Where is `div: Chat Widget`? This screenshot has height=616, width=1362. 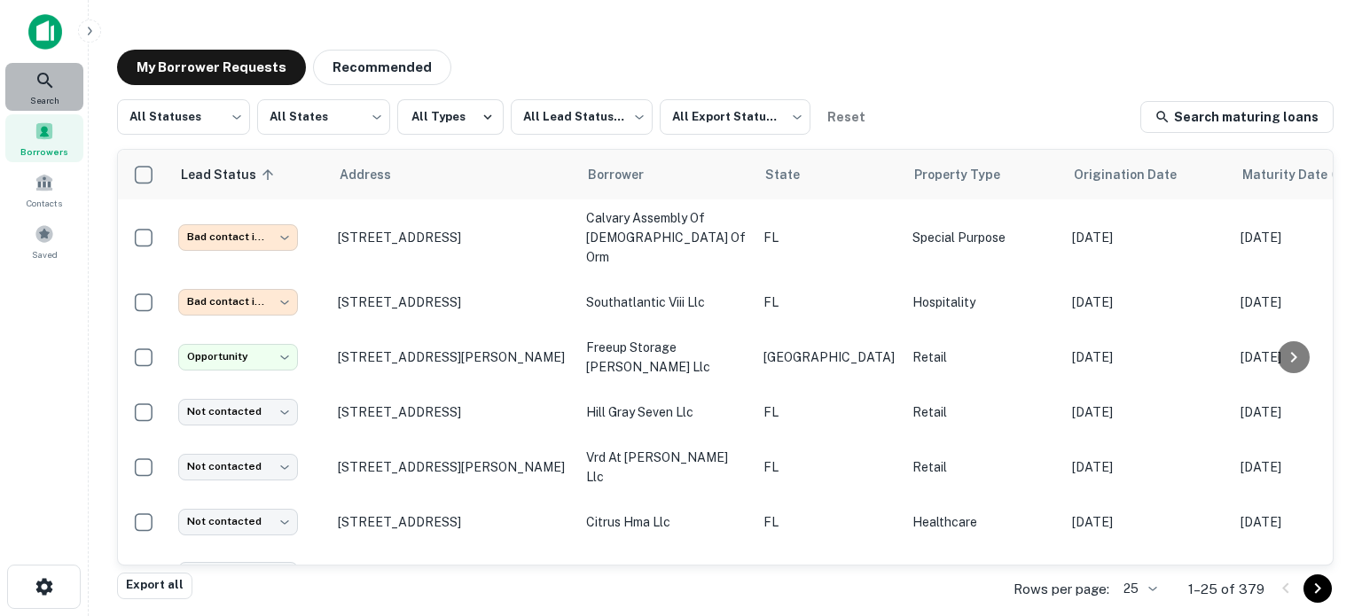 div: Chat Widget is located at coordinates (1318, 517).